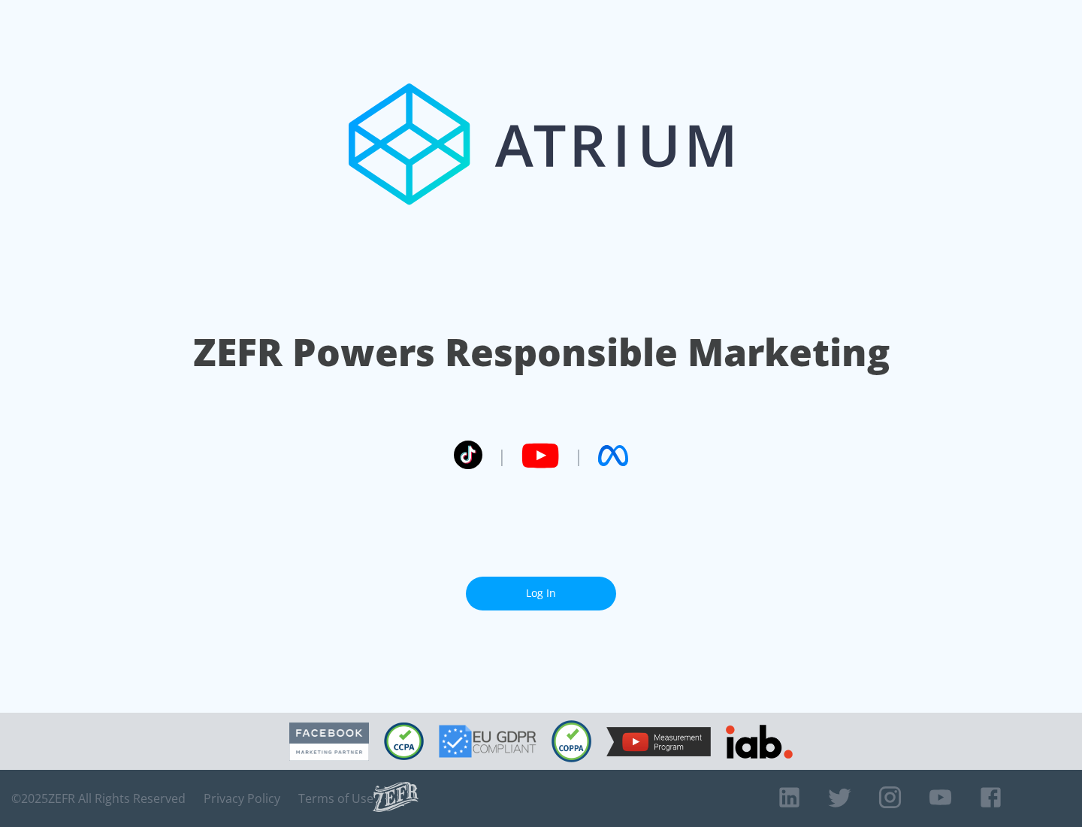 Image resolution: width=1082 pixels, height=827 pixels. Describe the element at coordinates (404, 741) in the screenshot. I see `img: CCPA Compliant` at that location.